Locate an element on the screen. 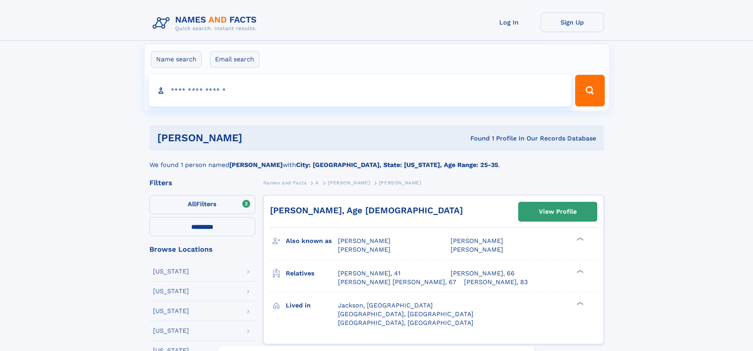 This screenshot has height=351, width=753. label: Name search is located at coordinates (176, 59).